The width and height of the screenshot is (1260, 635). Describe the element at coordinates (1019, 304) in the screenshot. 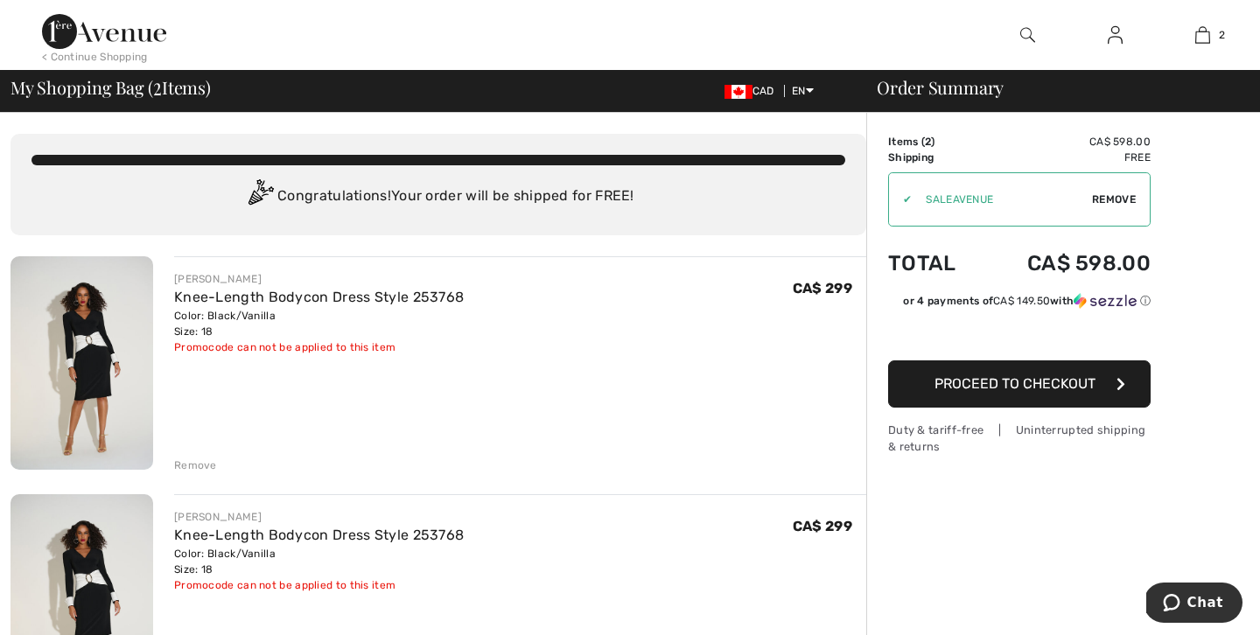

I see `div: or 4 payments ofCA$ 149.50withSezzle Click to learn more about Sezzle` at that location.